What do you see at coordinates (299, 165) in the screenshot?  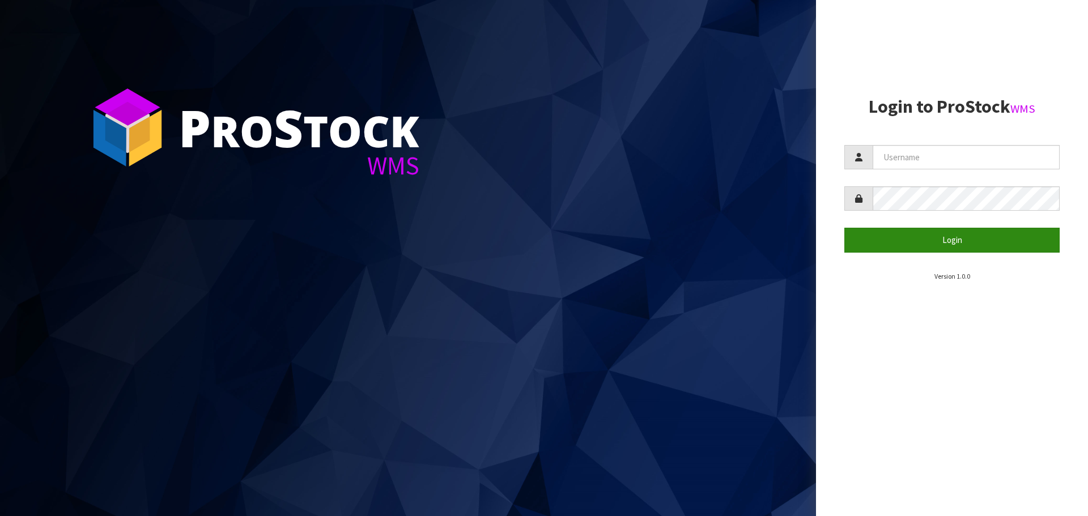 I see `div: WMS` at bounding box center [299, 165].